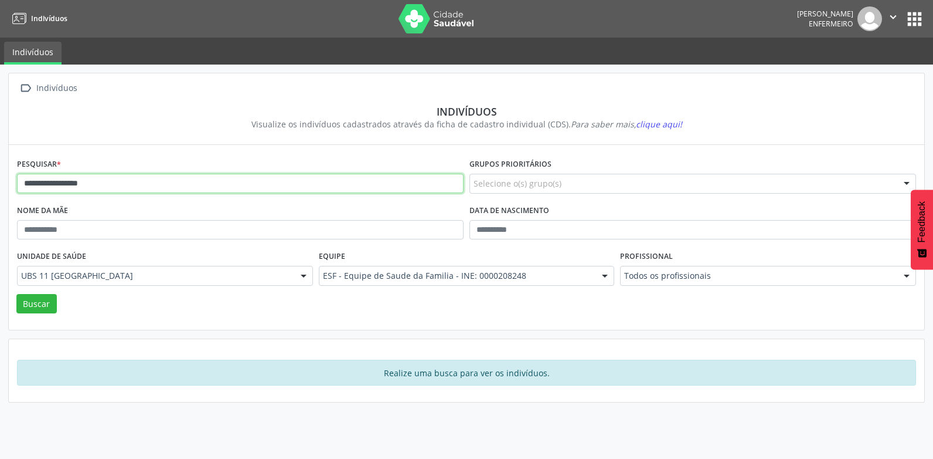  I want to click on span: clique aqui!, so click(659, 124).